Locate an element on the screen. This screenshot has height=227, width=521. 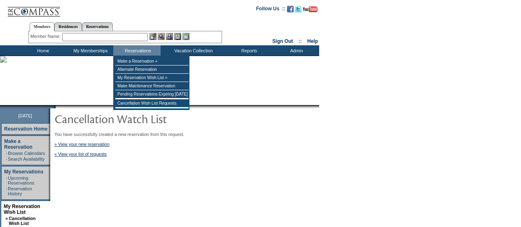
img: View is located at coordinates (161, 36).